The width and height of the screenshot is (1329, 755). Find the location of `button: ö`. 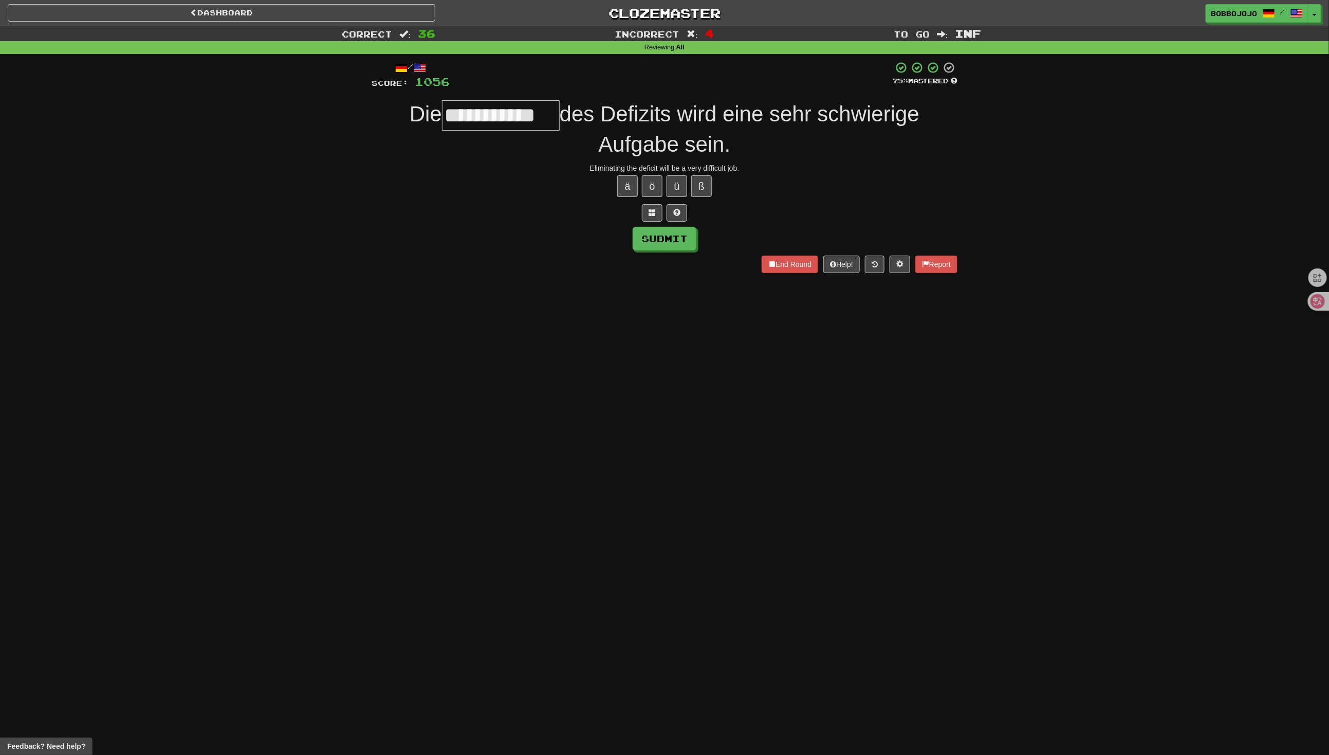

button: ö is located at coordinates (652, 186).